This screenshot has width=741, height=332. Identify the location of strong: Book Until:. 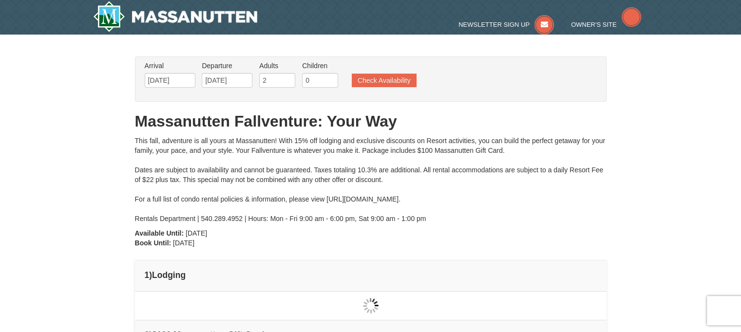
(153, 243).